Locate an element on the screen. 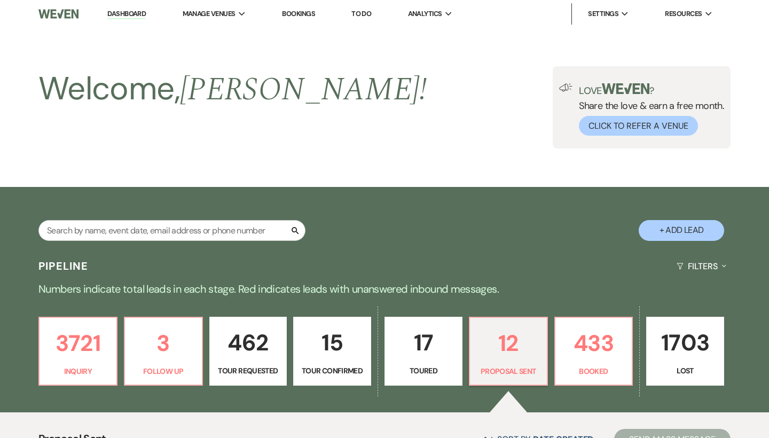 The width and height of the screenshot is (769, 438). p: 433 is located at coordinates (594, 343).